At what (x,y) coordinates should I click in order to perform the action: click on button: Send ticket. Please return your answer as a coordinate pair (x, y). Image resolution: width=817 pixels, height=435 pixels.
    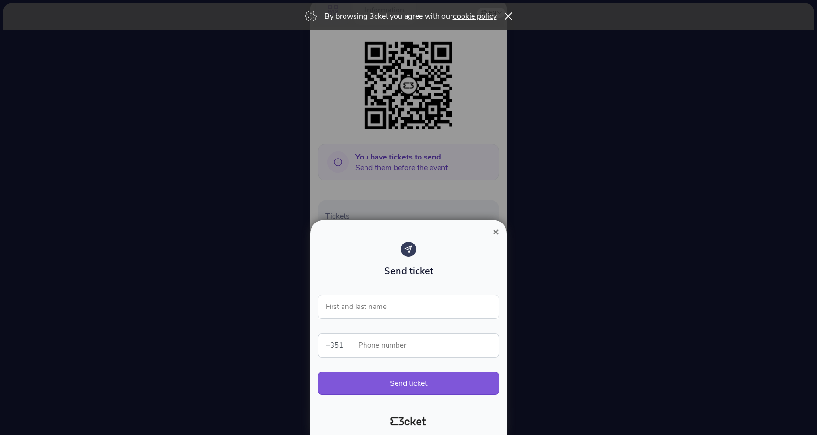
    Looking at the image, I should click on (408, 384).